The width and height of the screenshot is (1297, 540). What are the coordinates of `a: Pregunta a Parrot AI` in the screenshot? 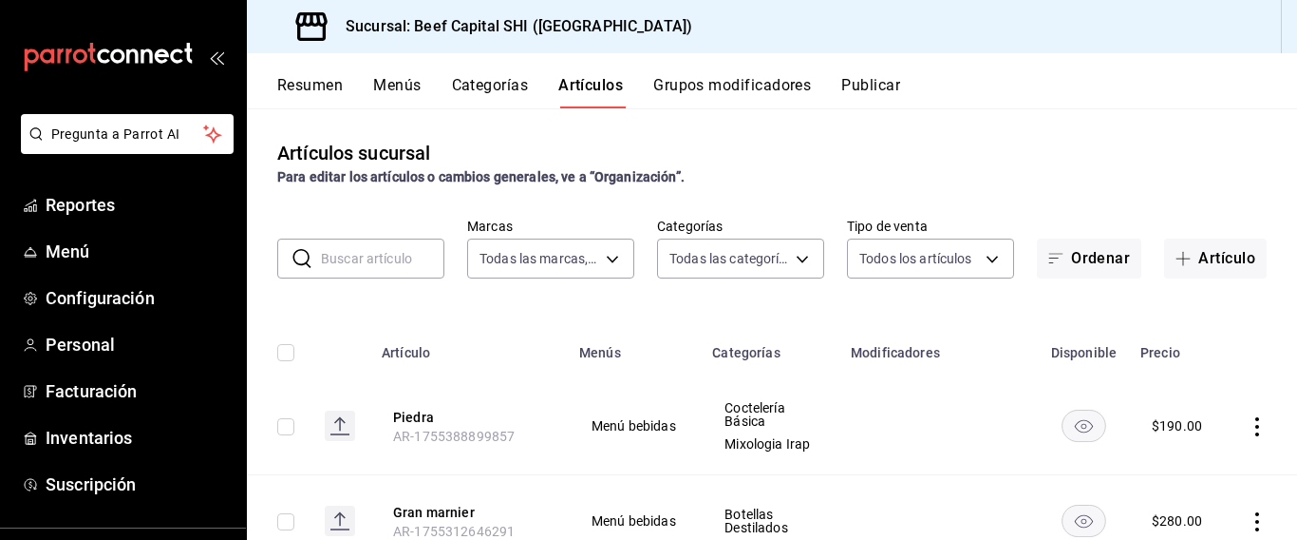 It's located at (123, 147).